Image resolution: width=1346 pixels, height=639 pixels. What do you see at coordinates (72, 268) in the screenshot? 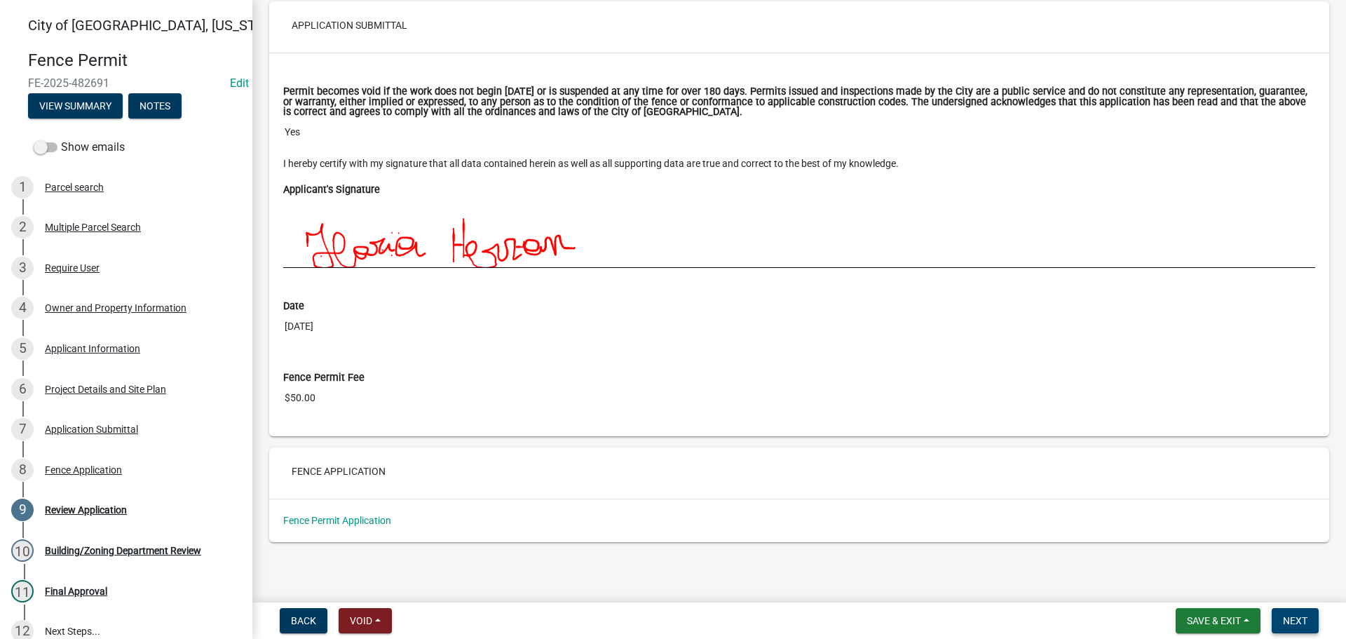
I see `div: Require User` at bounding box center [72, 268].